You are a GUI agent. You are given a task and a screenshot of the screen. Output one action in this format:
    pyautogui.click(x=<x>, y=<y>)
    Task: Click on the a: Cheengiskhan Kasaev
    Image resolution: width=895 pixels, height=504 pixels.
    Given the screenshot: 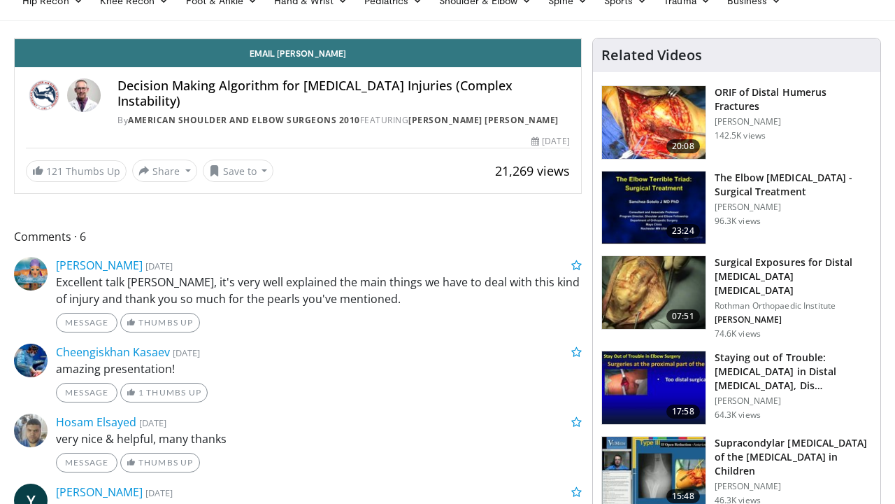 What is the action you would take?
    pyautogui.click(x=113, y=352)
    